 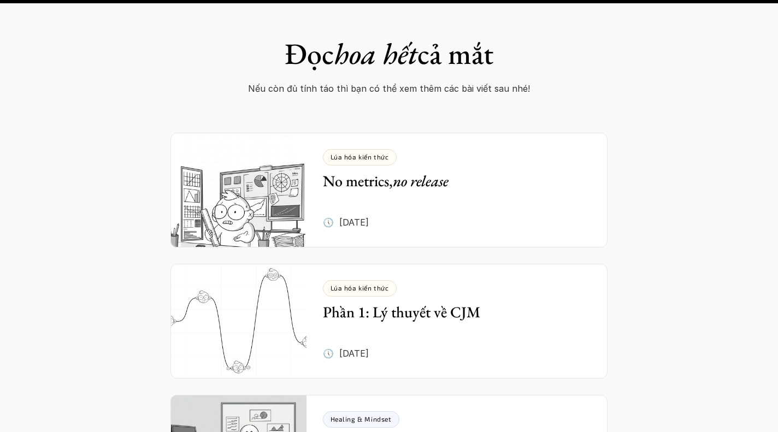 What do you see at coordinates (361, 419) in the screenshot?
I see `p: Healing & Mindset` at bounding box center [361, 419].